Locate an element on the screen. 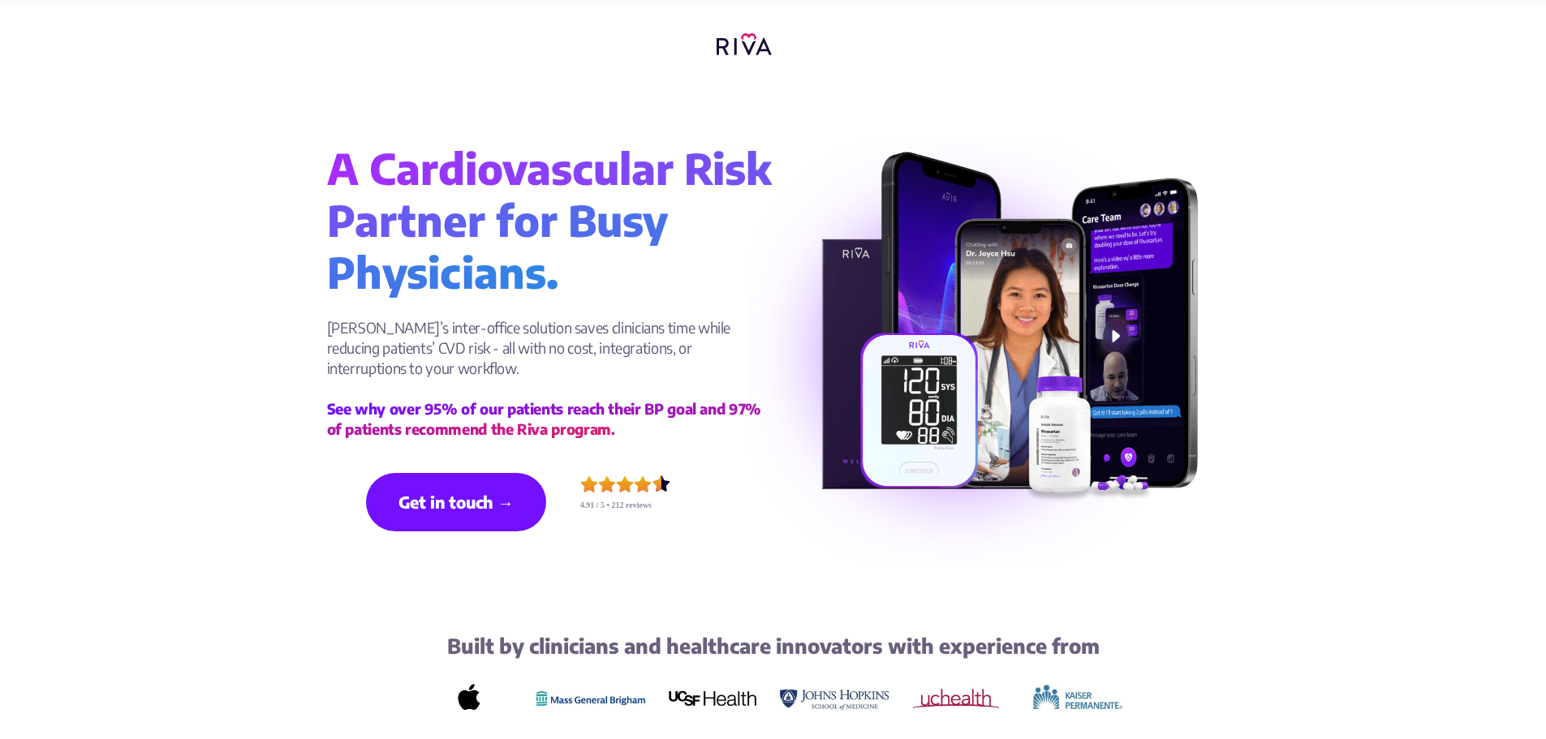  strong: Built by clinicians and healthcare innovators with experience from is located at coordinates (773, 646).